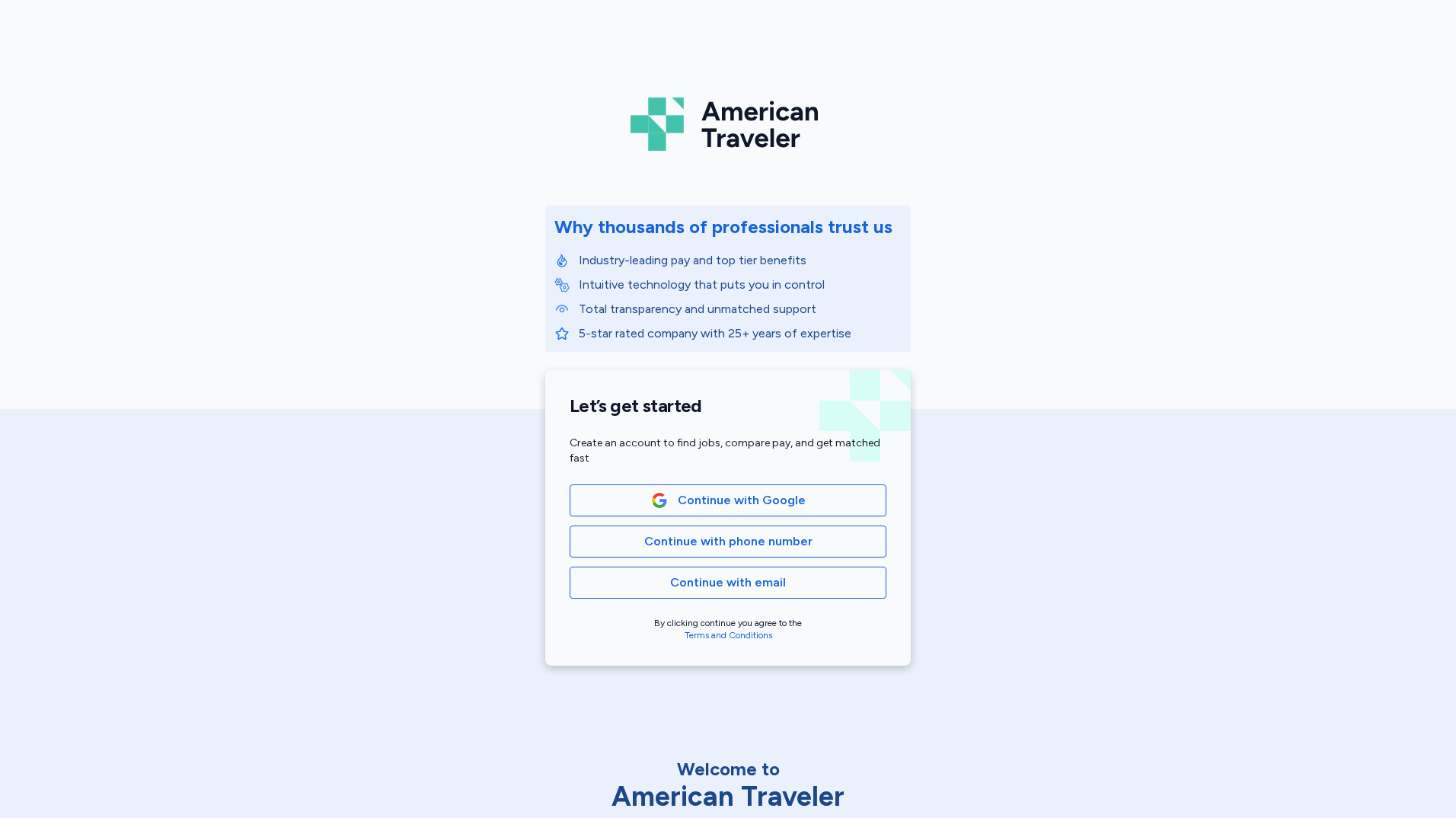 The image size is (1456, 818). What do you see at coordinates (728, 542) in the screenshot?
I see `span: Continue with phone number` at bounding box center [728, 542].